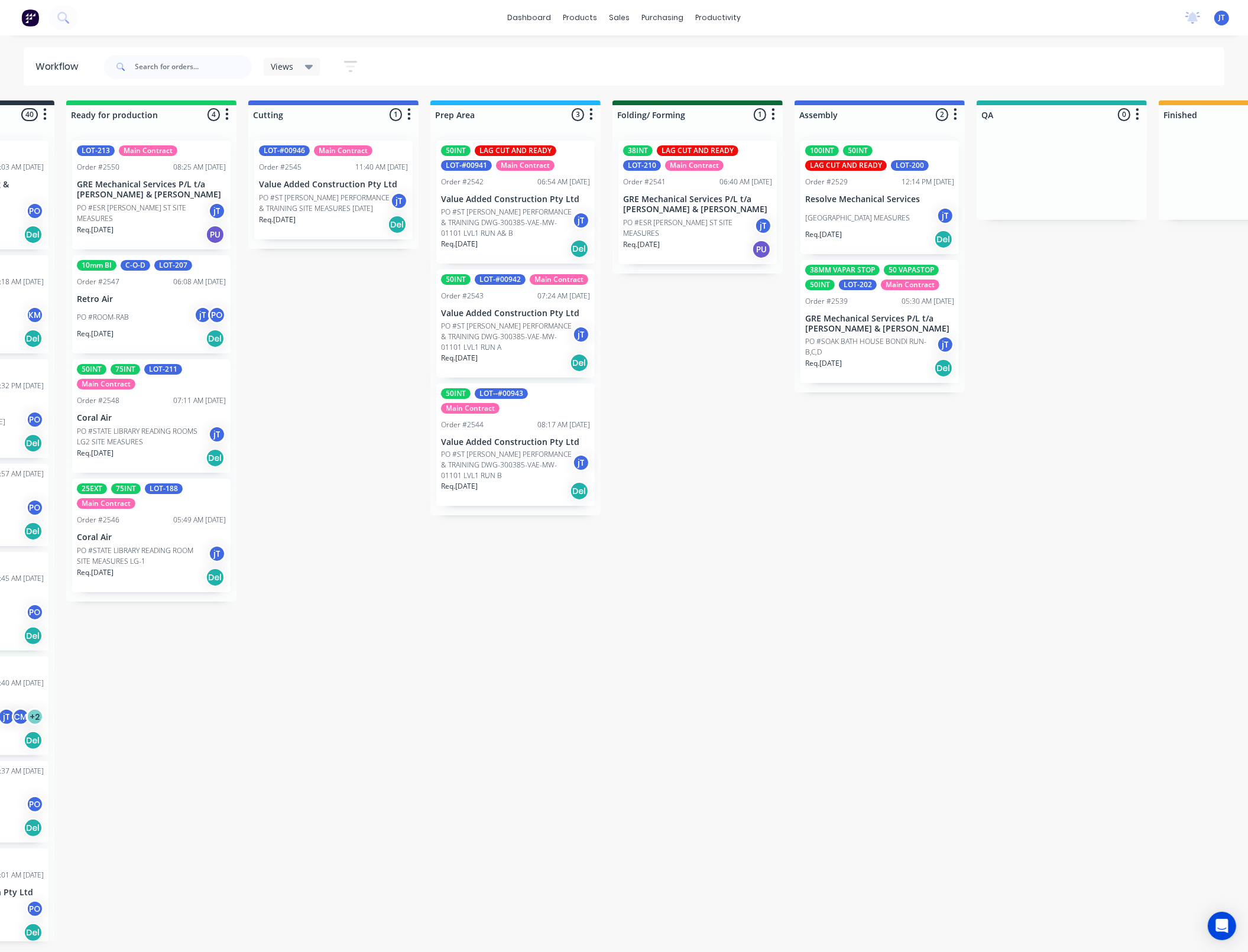 Image resolution: width=1248 pixels, height=952 pixels. I want to click on div: sales, so click(619, 18).